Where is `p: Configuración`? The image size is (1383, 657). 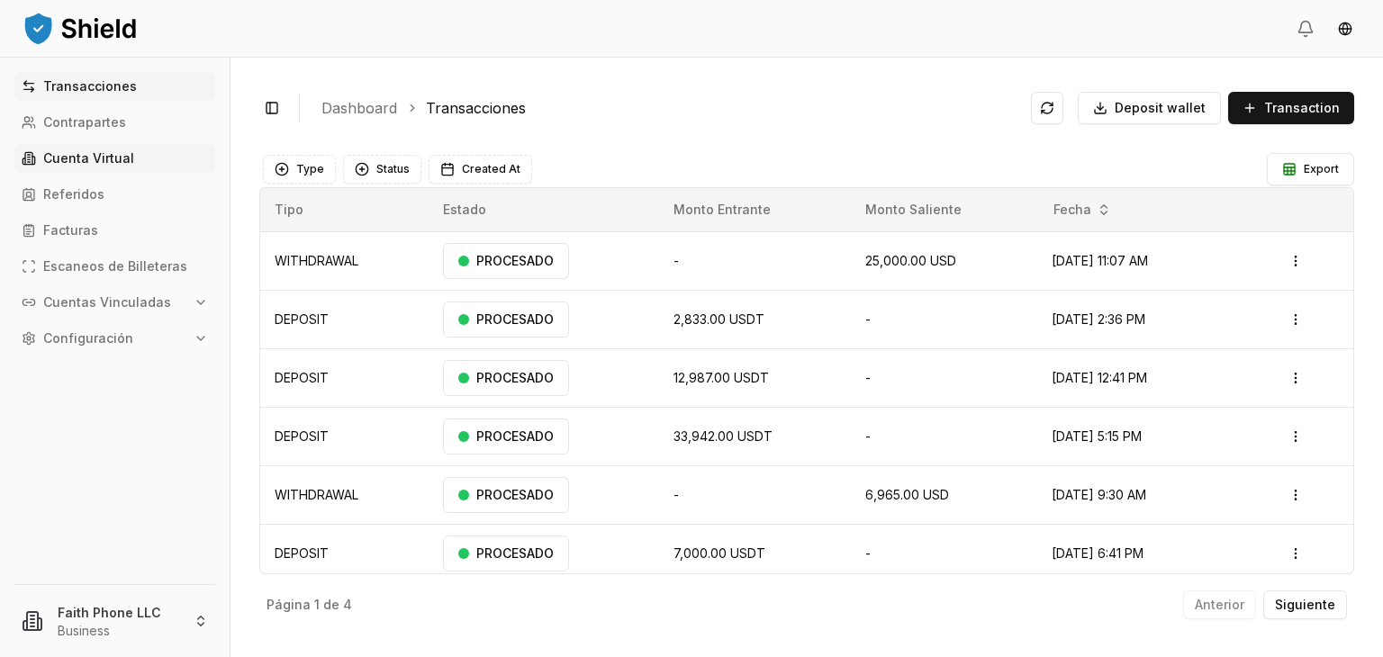 p: Configuración is located at coordinates (88, 338).